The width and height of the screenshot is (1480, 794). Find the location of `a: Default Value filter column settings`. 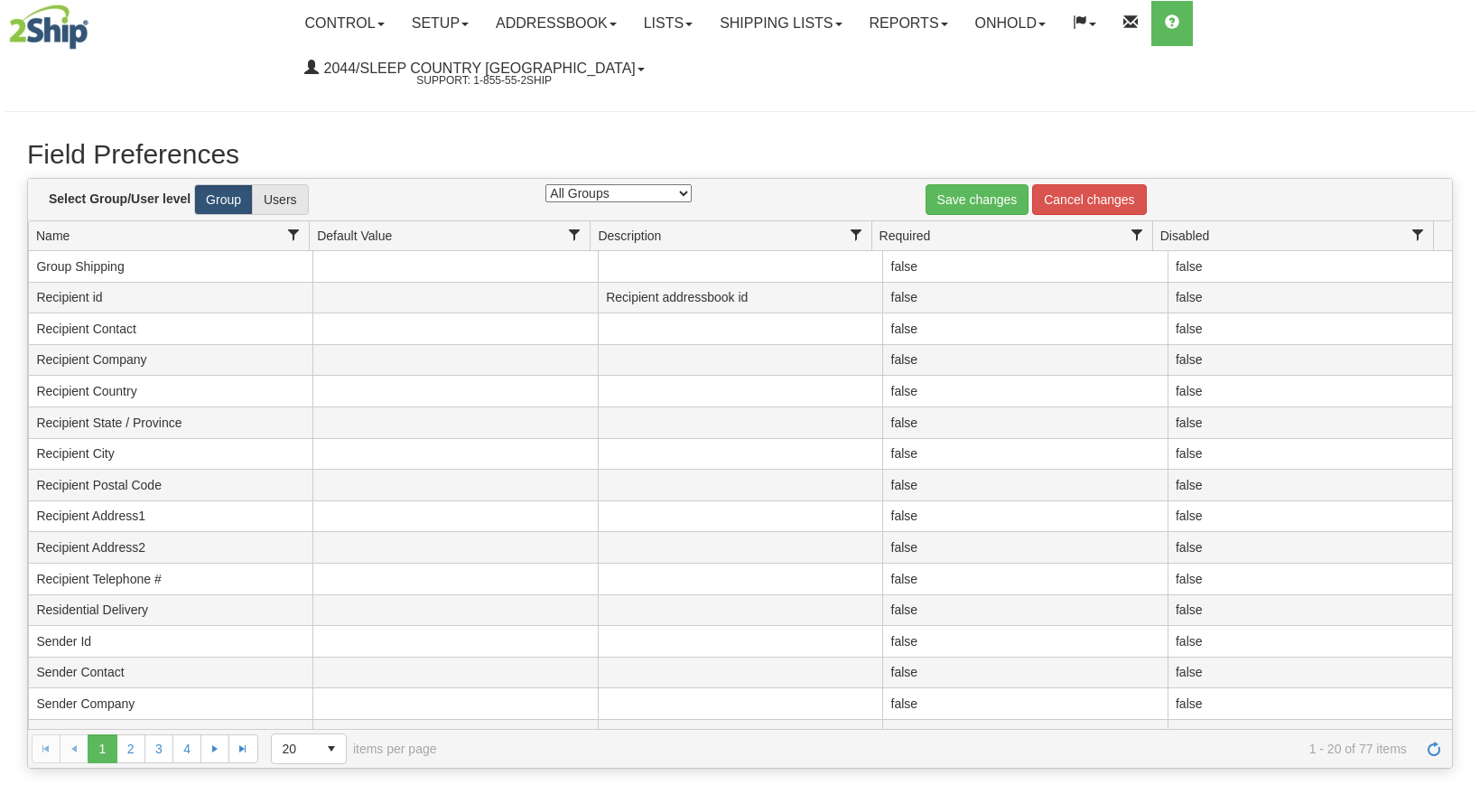

a: Default Value filter column settings is located at coordinates (574, 235).